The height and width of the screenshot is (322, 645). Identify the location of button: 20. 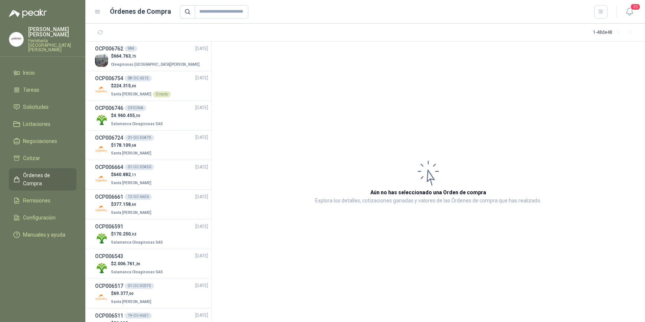
(629, 12).